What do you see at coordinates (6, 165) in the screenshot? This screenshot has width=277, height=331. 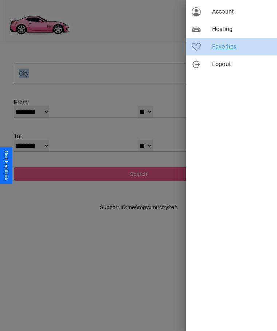 I see `div: Give Feedback` at bounding box center [6, 165].